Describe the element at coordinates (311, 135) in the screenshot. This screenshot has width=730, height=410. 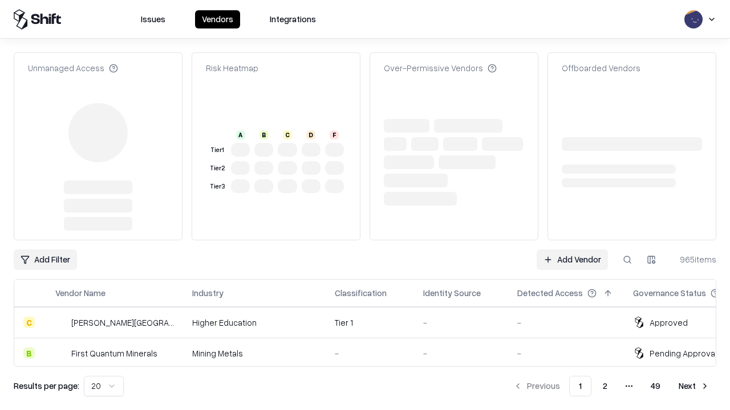
I see `div: D` at that location.